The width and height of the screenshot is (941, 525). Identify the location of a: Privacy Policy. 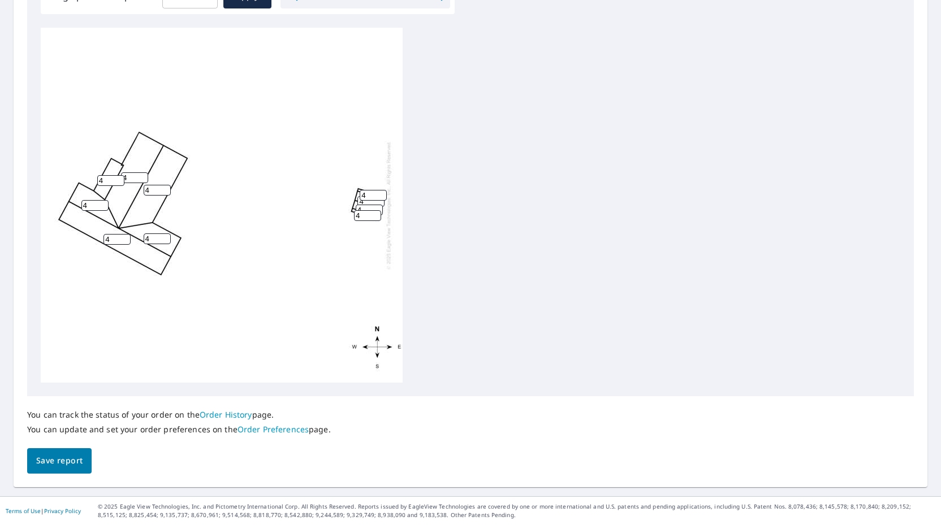
(62, 511).